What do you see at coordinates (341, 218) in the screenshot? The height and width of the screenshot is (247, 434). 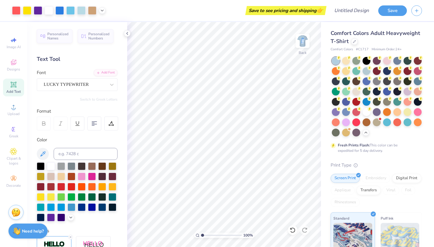 I see `span: Standard` at bounding box center [341, 218].